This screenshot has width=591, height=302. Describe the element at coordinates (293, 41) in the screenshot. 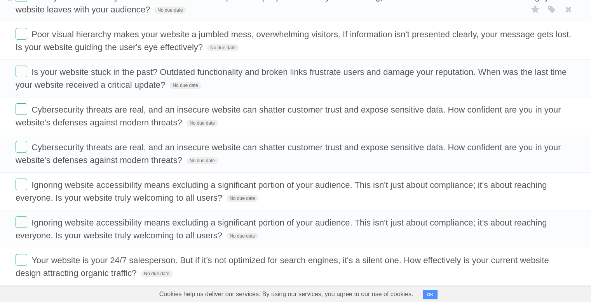

I see `span: Poor visual hierarchy makes your website a jumbled mess, overwhelming visitors. If information is...` at that location.